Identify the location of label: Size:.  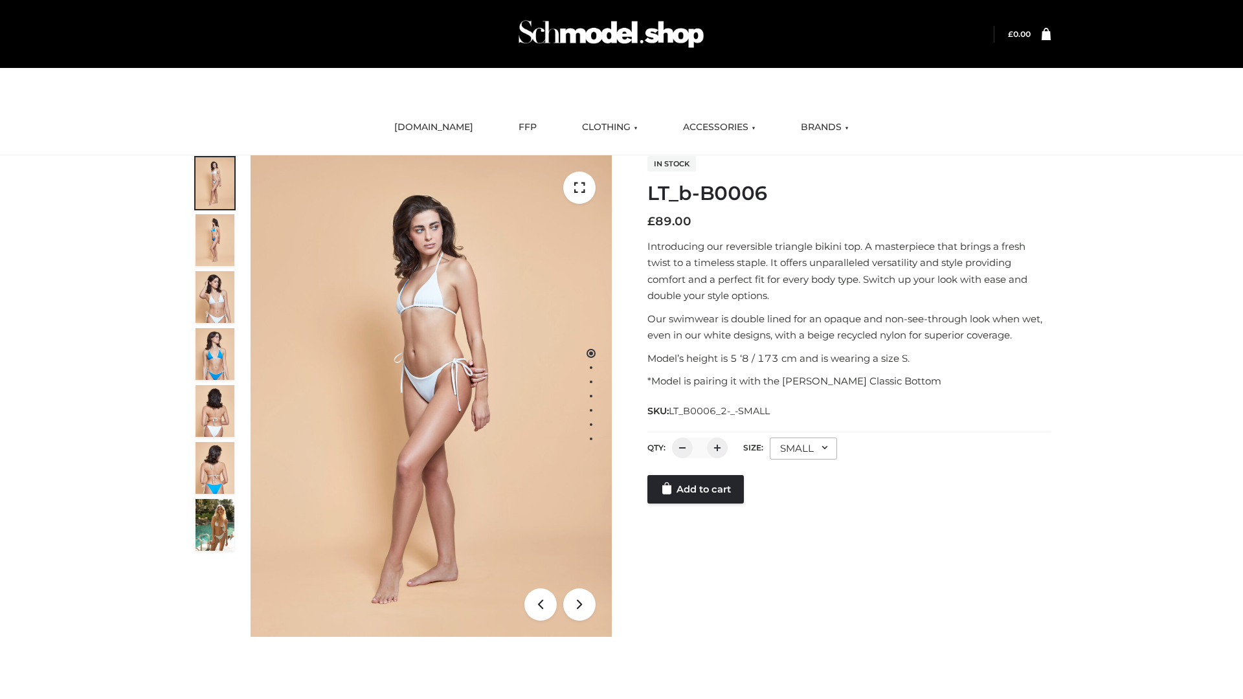
(753, 448).